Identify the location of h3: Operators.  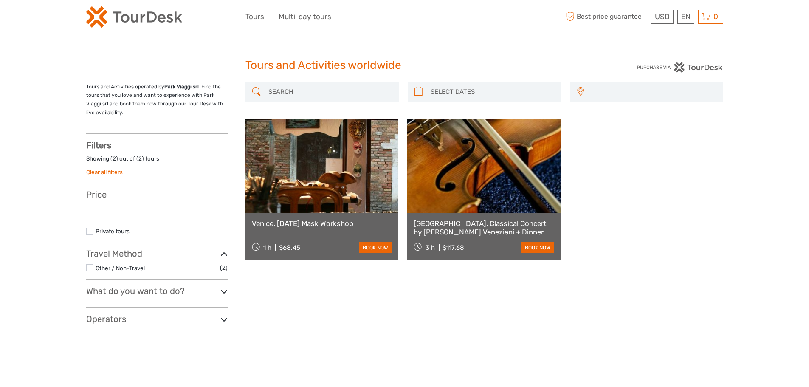
(157, 319).